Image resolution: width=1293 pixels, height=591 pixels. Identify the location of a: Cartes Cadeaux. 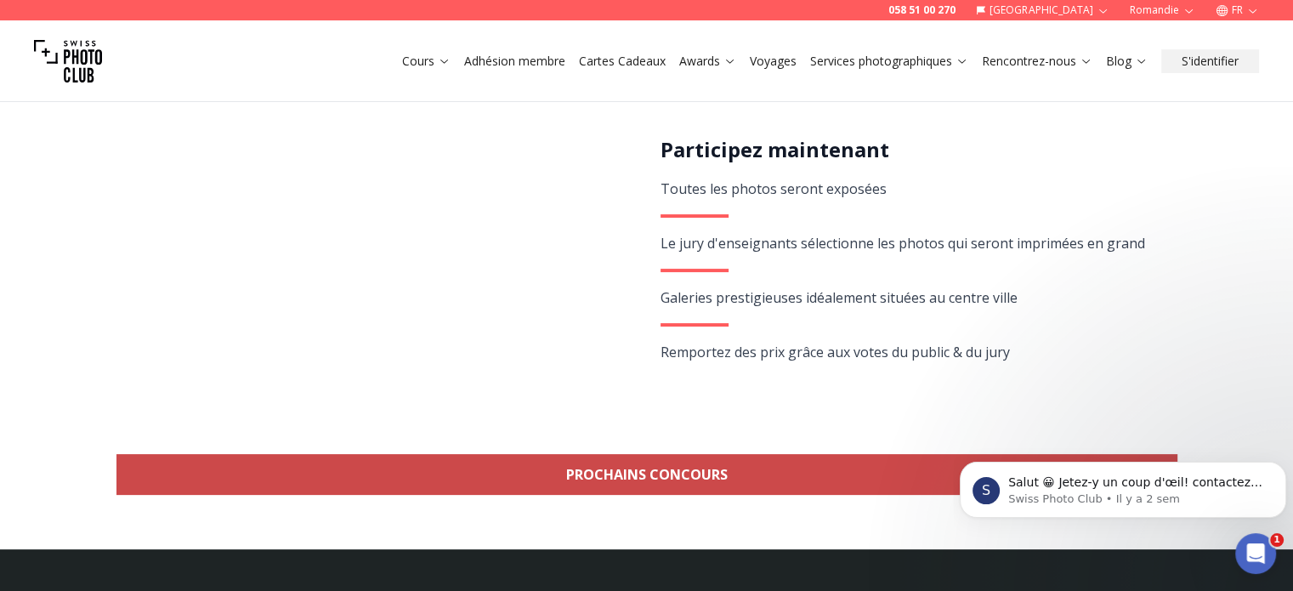
(622, 61).